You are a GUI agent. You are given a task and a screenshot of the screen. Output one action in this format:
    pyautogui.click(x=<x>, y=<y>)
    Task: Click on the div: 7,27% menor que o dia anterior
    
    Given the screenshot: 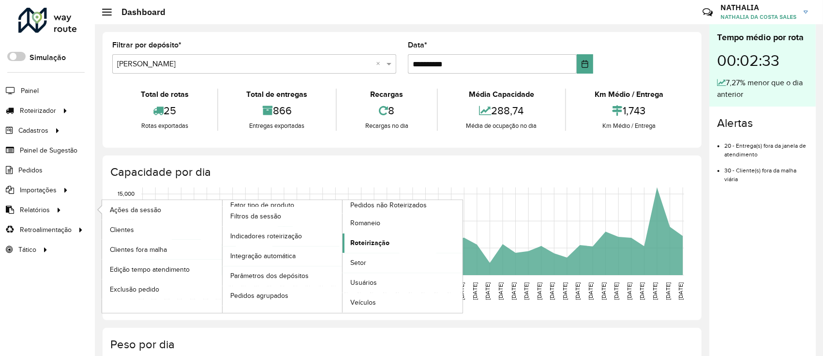 What is the action you would take?
    pyautogui.click(x=763, y=89)
    